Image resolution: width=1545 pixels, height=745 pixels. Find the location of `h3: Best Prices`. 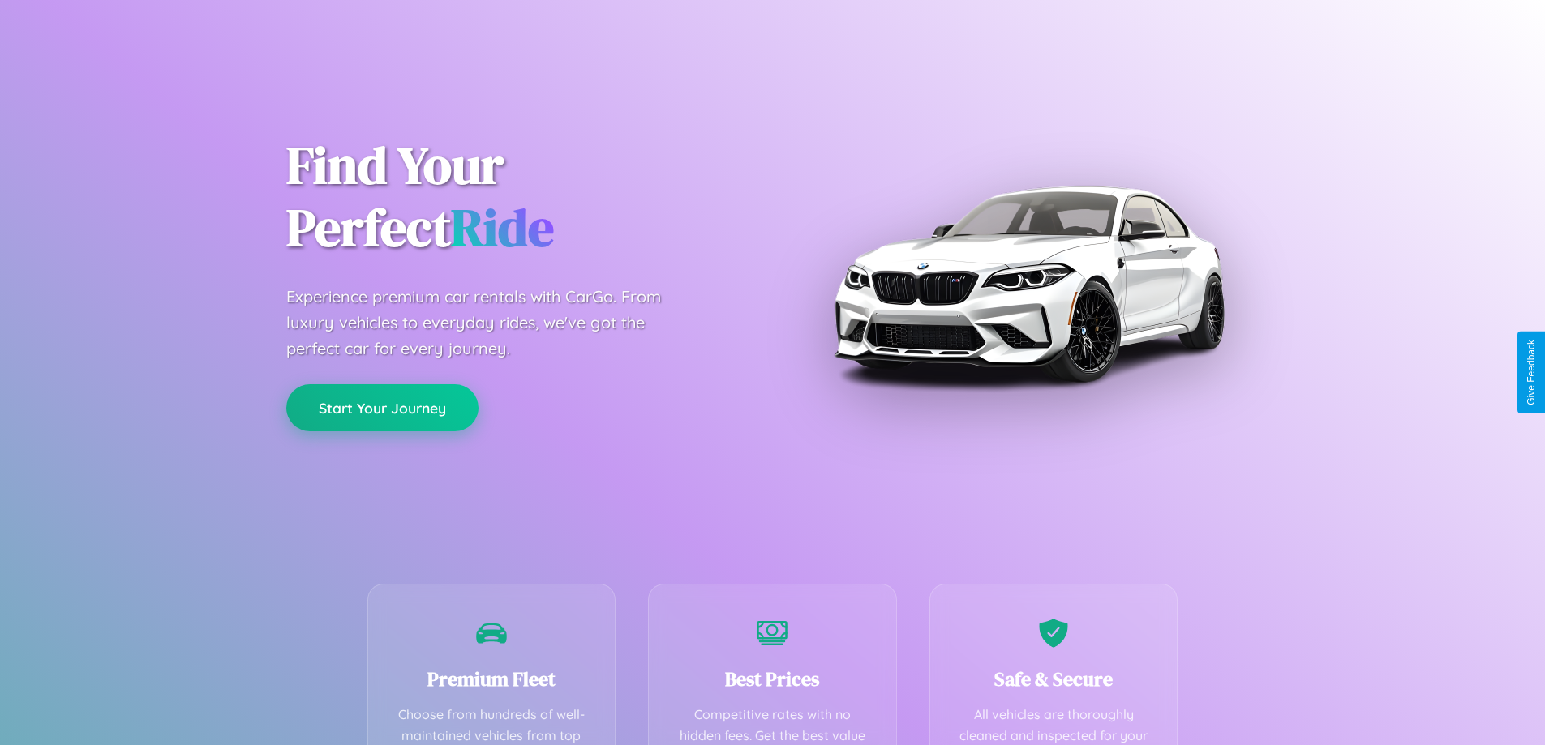

h3: Best Prices is located at coordinates (772, 679).